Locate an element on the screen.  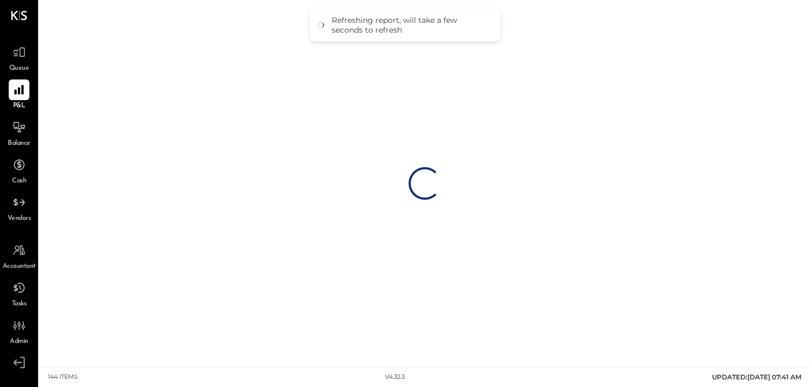
div: Refreshing report, will take a few seconds to refresh is located at coordinates (411, 25).